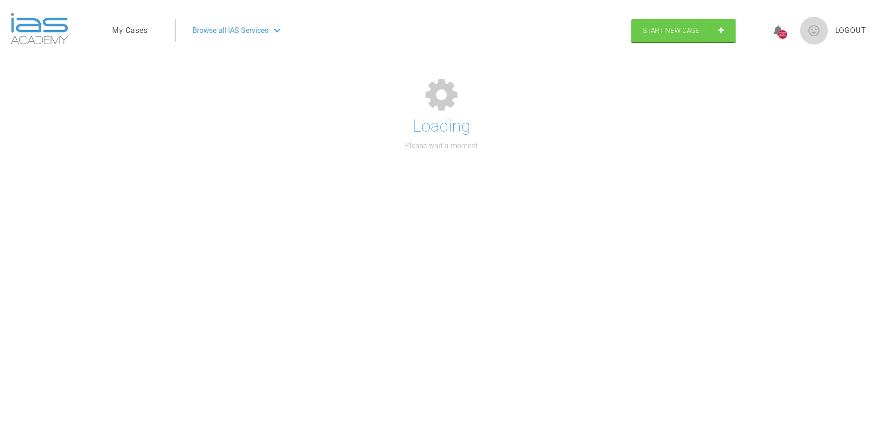  Describe the element at coordinates (39, 29) in the screenshot. I see `img: logo-light.3e3ef733.png` at that location.